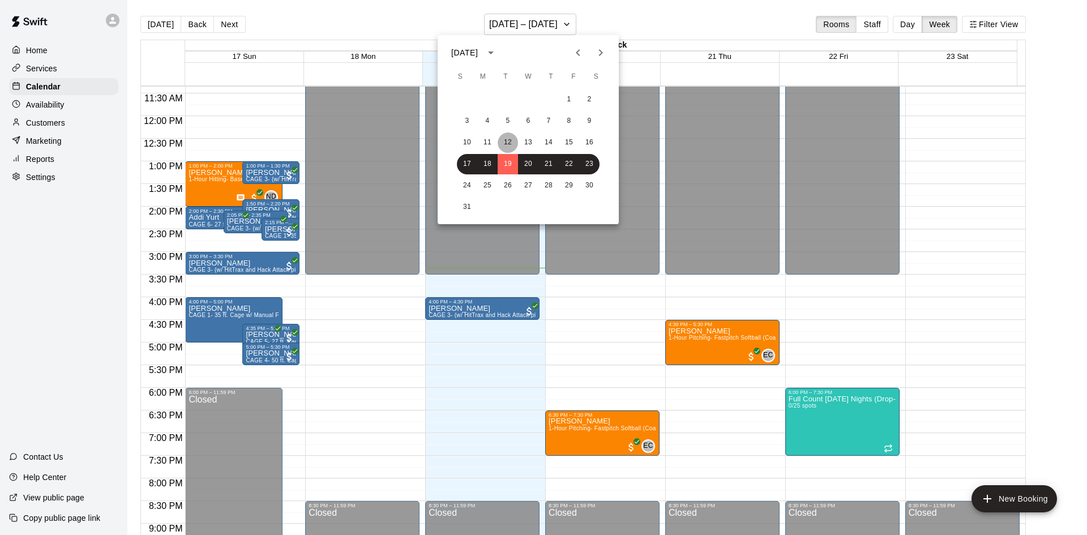  I want to click on button: Next month, so click(601, 53).